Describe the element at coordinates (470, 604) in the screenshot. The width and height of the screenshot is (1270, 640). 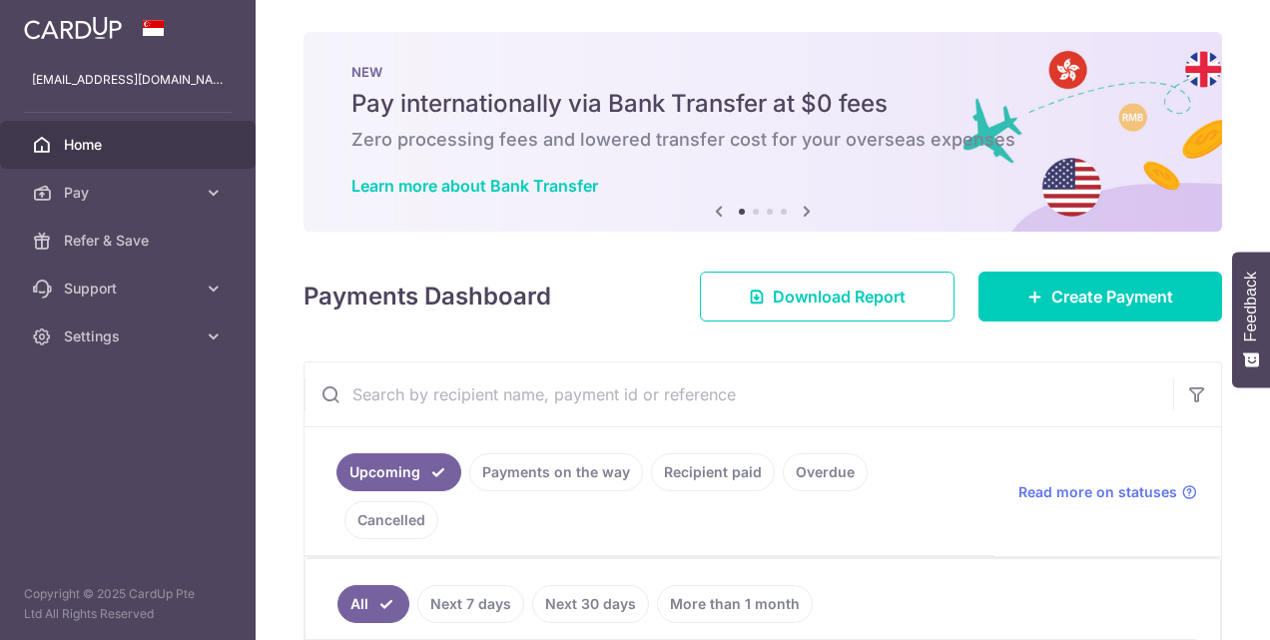
I see `a: Next 7 days` at that location.